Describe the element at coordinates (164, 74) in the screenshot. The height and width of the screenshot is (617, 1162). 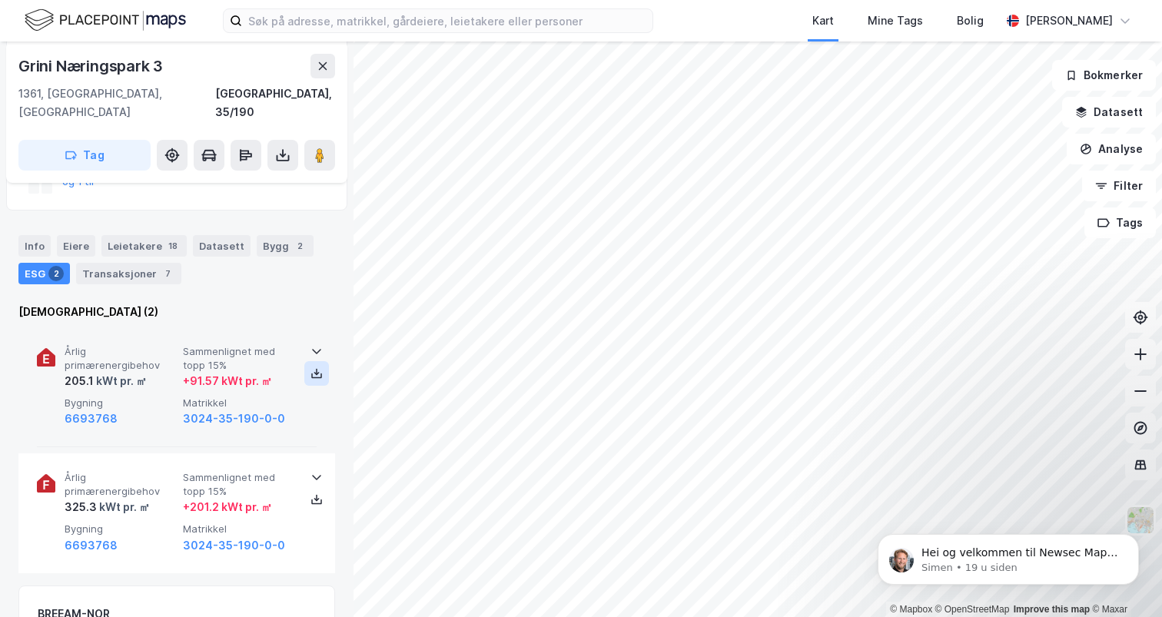
I see `span: Hei og velkommen til Newsec Maps, Joar Om det er du lurer på så er det bare å ta kontakt her. [DE...` at that location.